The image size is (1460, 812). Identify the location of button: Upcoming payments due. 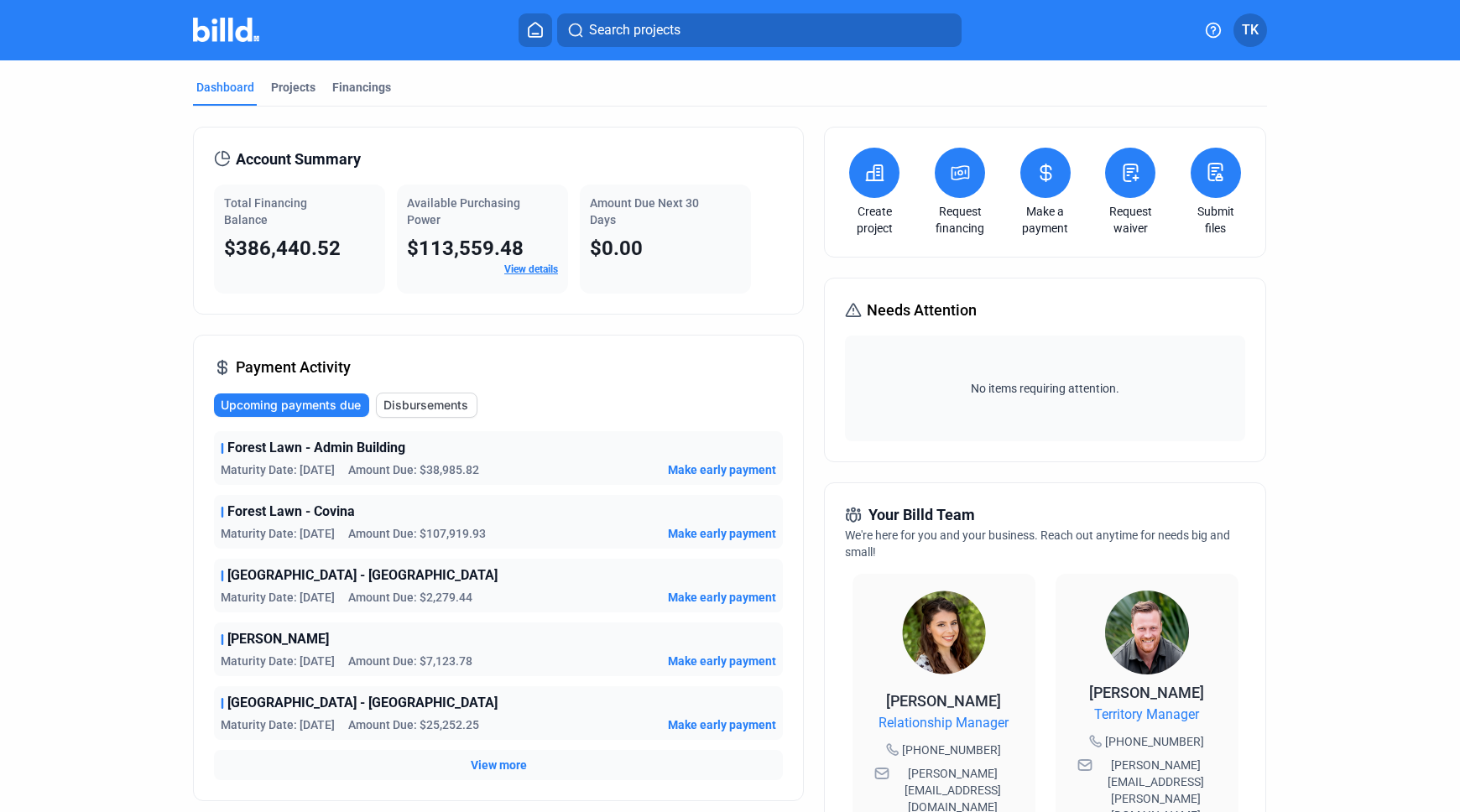
(291, 406).